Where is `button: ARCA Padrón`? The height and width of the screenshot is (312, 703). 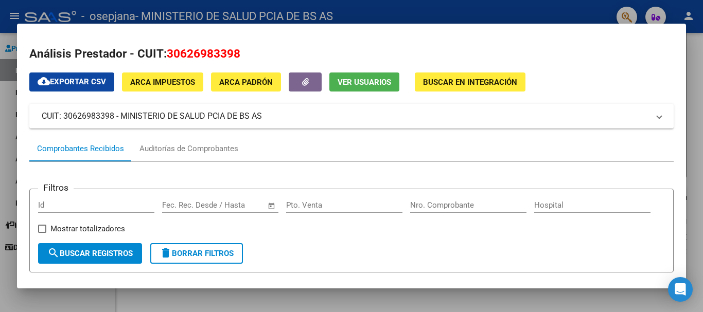
button: ARCA Padrón is located at coordinates (246, 82).